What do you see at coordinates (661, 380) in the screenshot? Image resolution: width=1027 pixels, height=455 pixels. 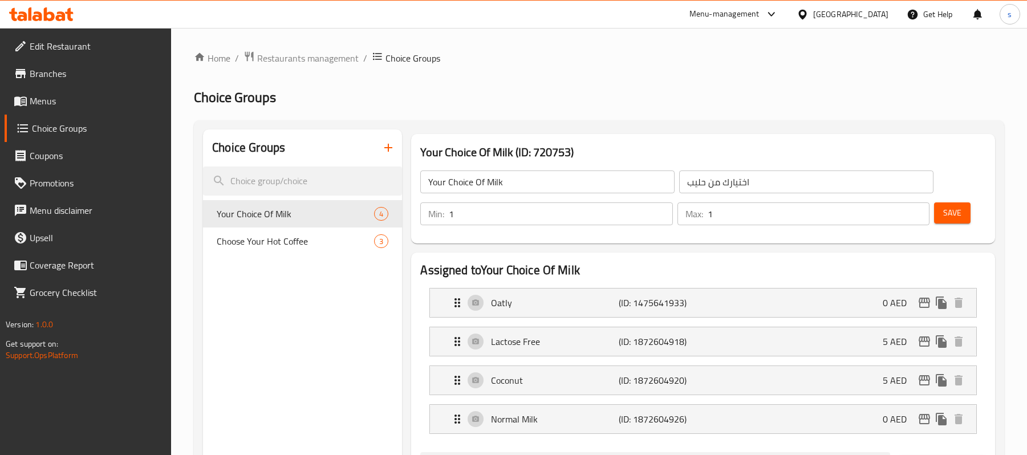 I see `p: (ID: 1872604920)` at bounding box center [661, 380].